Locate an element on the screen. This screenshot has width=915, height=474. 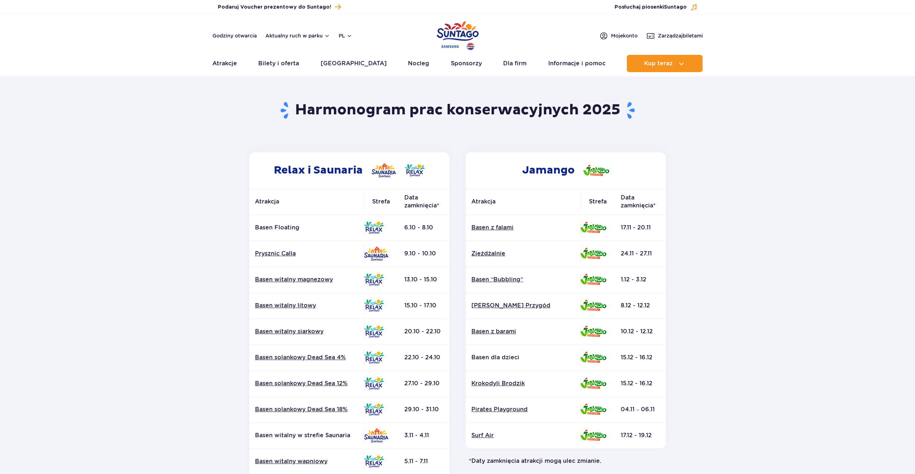
a: Basen z barami is located at coordinates (523, 331).